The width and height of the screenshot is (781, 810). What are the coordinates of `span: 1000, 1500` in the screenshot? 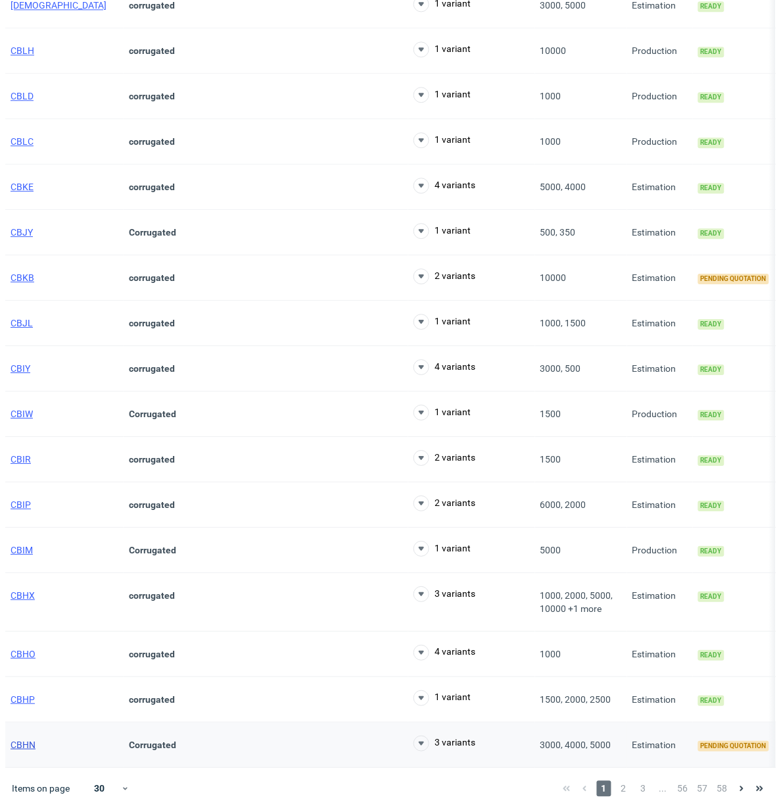 It's located at (564, 323).